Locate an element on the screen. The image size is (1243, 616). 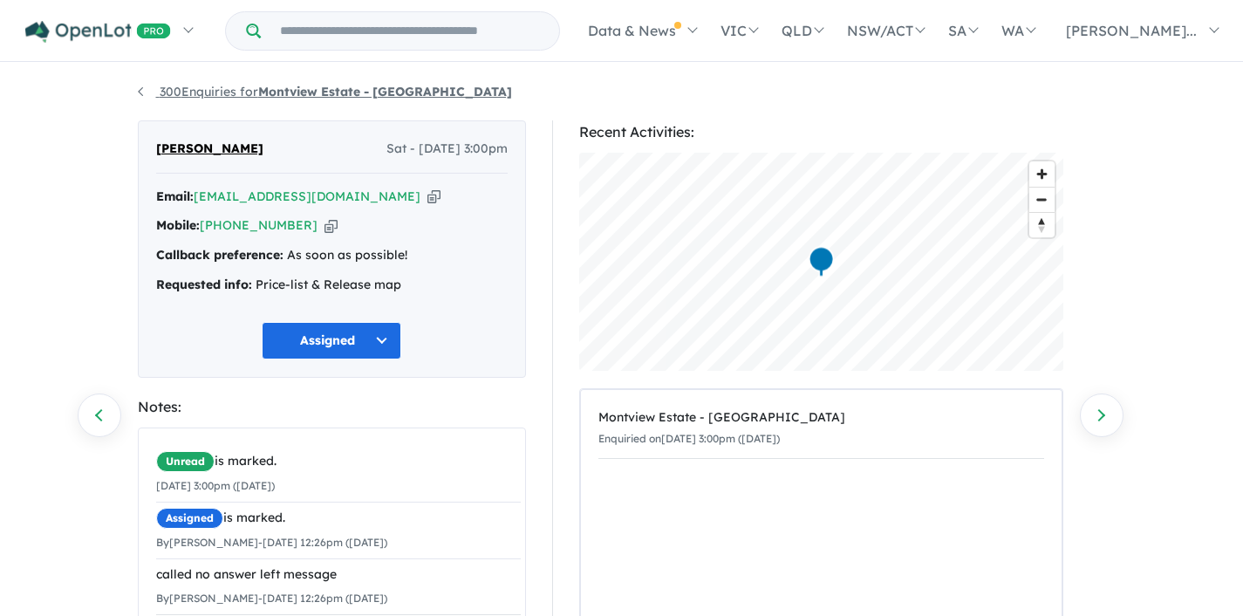
strong: Requested info: is located at coordinates (204, 284).